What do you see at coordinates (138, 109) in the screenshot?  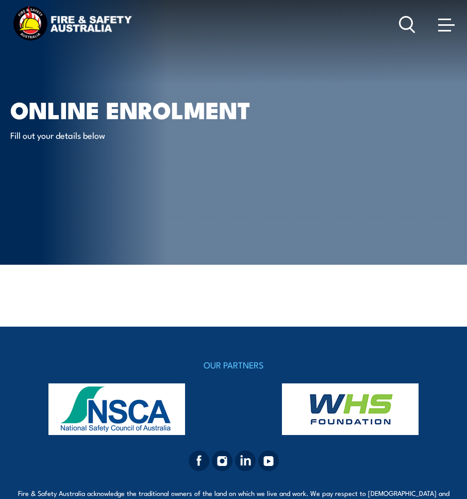 I see `h1: Online Enrolment` at bounding box center [138, 109].